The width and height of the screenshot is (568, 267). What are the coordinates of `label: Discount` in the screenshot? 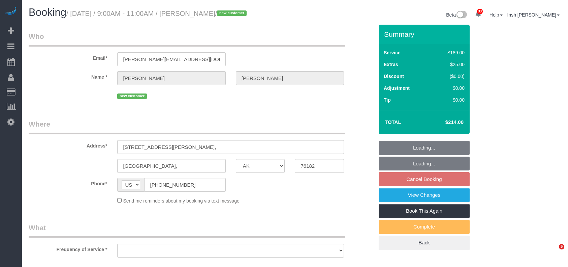 It's located at (394, 76).